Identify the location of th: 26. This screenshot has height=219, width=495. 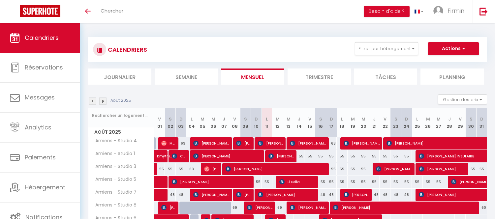
(428, 123).